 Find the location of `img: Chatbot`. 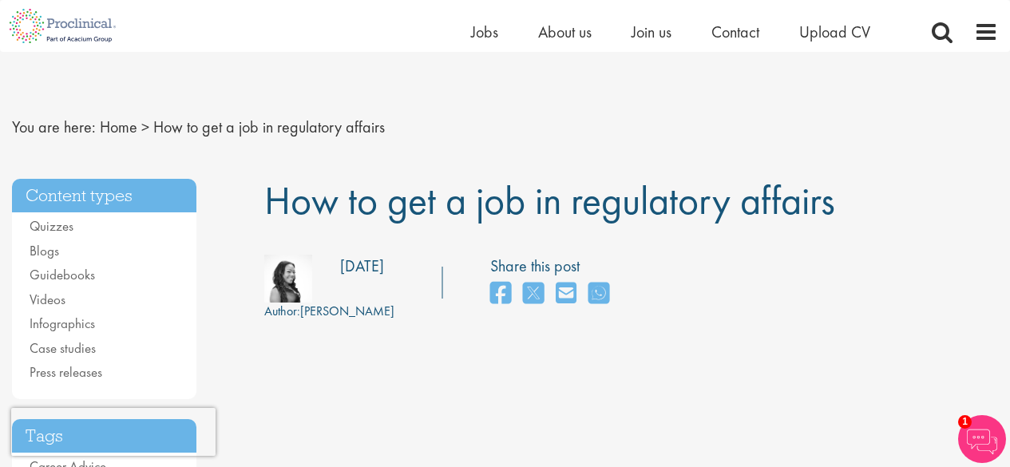

img: Chatbot is located at coordinates (982, 439).